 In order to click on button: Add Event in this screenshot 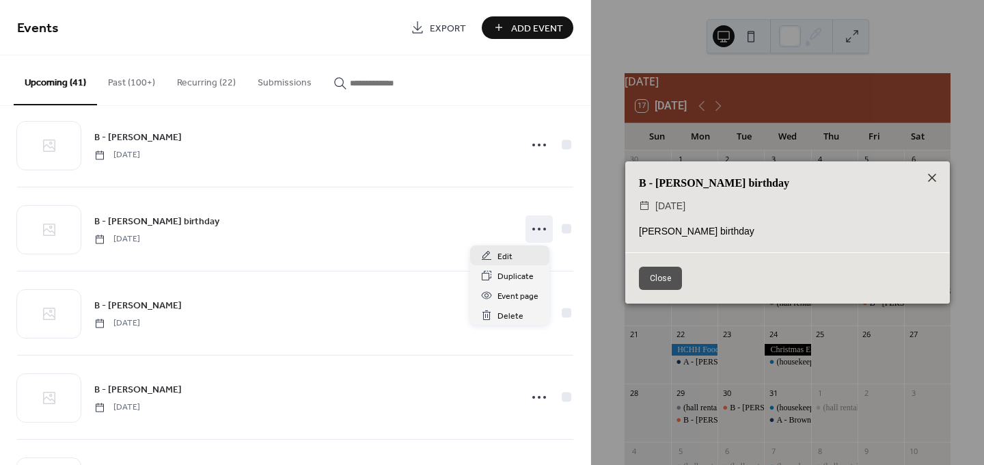, I will do `click(528, 27)`.